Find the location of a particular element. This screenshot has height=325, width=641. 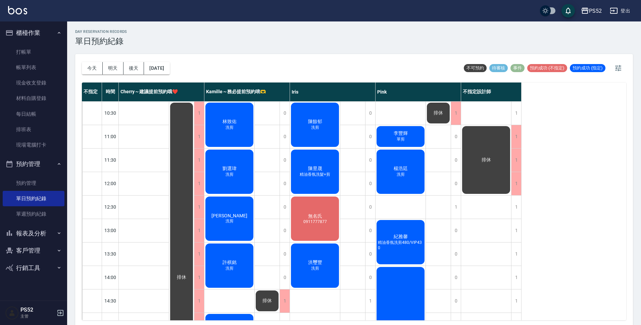

span: 精油香氛洗髮+剪 is located at coordinates (315, 174).